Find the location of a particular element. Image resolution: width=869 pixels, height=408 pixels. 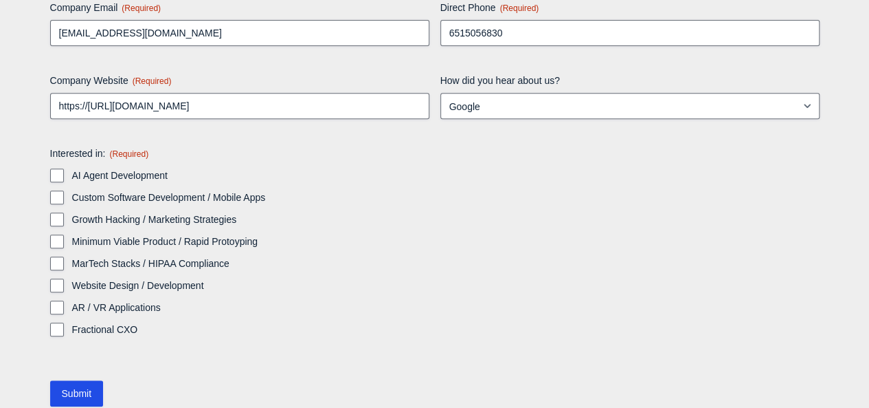

label: How did you hear about us? is located at coordinates (630, 80).